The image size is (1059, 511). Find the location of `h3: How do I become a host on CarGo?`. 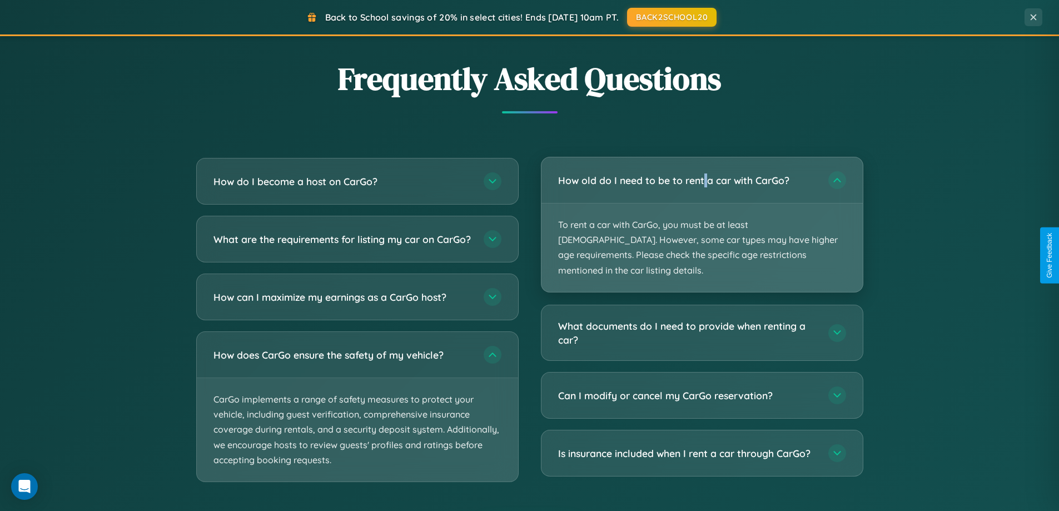

h3: How do I become a host on CarGo? is located at coordinates (343, 181).